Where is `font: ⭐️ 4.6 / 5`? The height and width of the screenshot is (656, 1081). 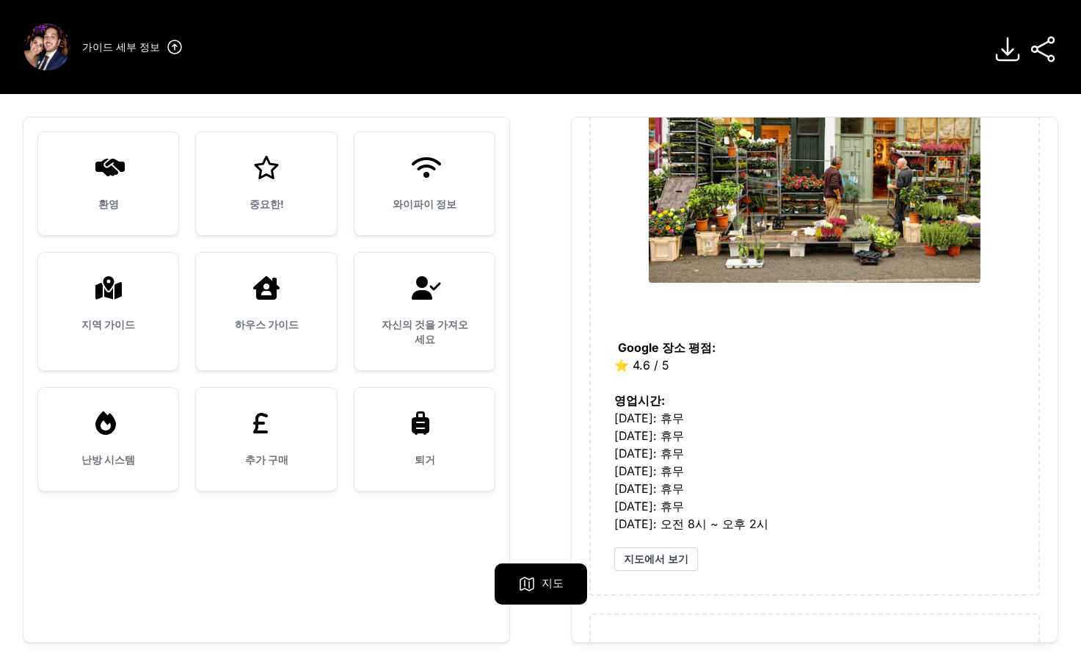 font: ⭐️ 4.6 / 5 is located at coordinates (642, 365).